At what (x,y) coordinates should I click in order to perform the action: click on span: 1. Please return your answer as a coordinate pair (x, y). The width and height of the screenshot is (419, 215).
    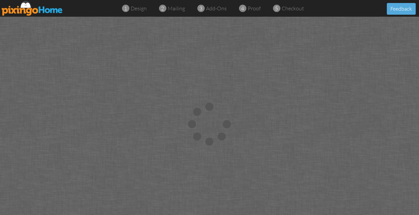
    Looking at the image, I should click on (125, 8).